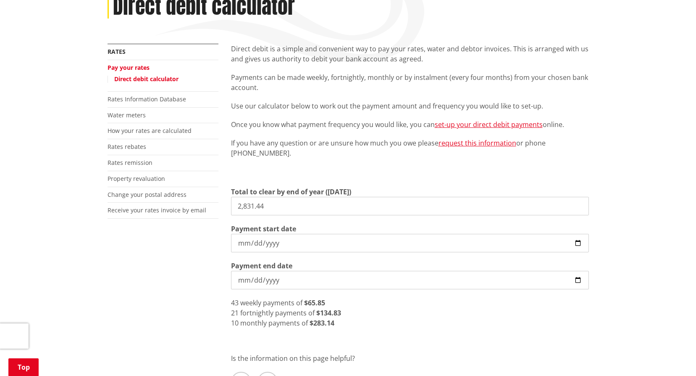  What do you see at coordinates (410, 54) in the screenshot?
I see `p: Direct debit is a simple and convenient way to pay your rates, water and debtor invoices. This is...` at bounding box center [410, 54].